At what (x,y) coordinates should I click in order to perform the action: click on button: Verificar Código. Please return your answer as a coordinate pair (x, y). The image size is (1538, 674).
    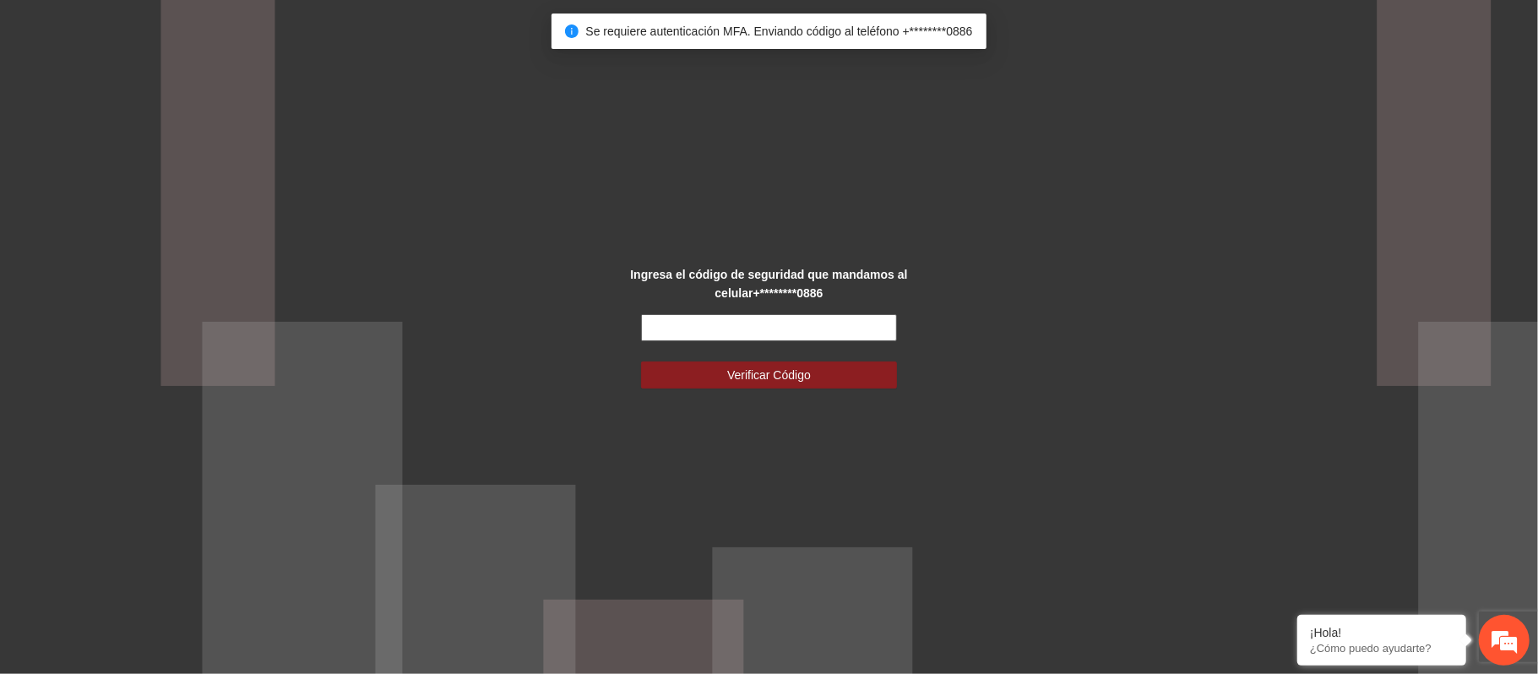
    Looking at the image, I should click on (769, 375).